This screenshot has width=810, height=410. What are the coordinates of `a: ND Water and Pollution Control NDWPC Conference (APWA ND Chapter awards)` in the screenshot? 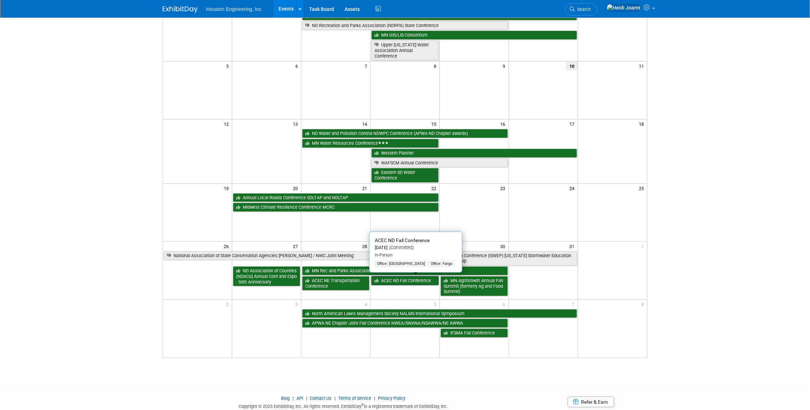 It's located at (405, 133).